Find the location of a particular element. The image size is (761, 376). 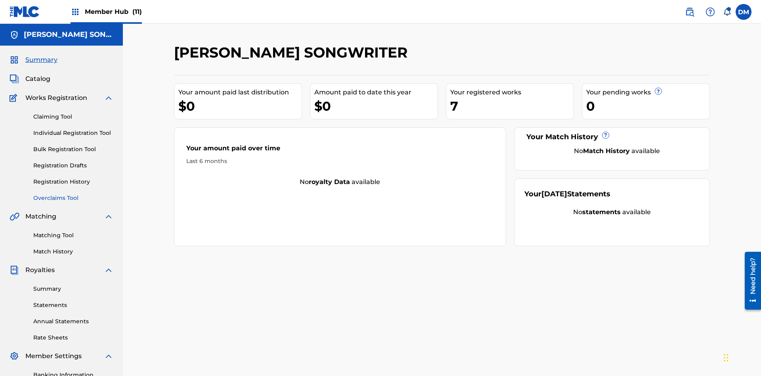

img: Works Registration is located at coordinates (15, 98).